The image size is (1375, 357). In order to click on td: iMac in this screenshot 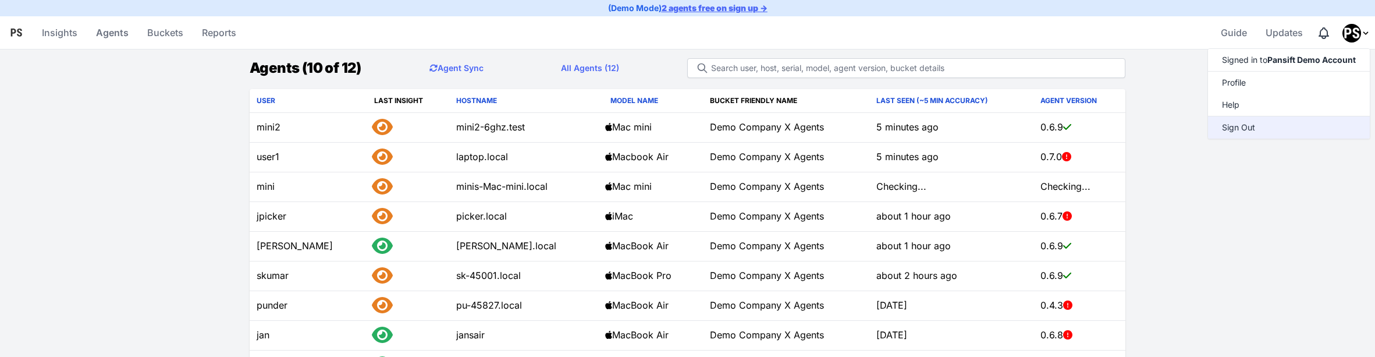, I will do `click(651, 216)`.